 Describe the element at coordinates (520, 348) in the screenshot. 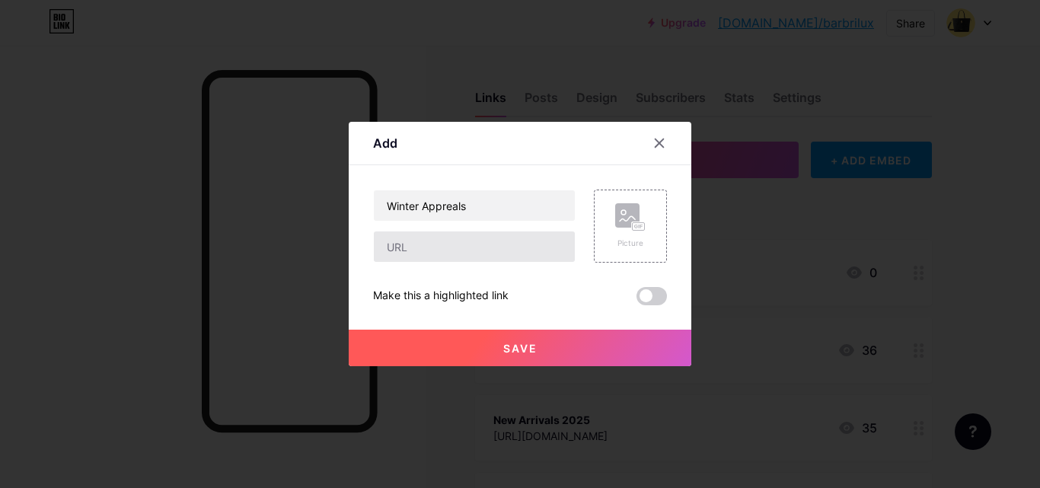

I see `button: Save` at that location.